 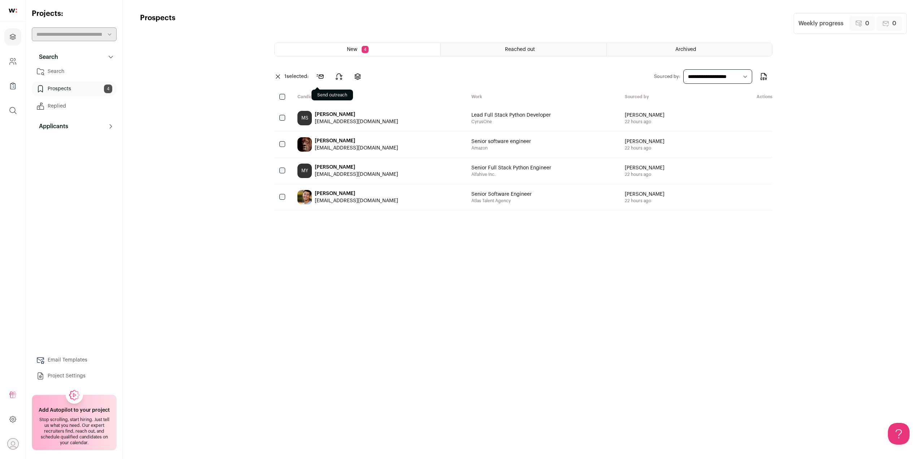 I want to click on div: MS, so click(x=305, y=118).